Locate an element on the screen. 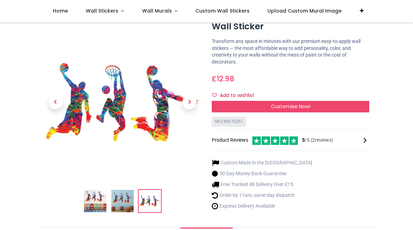  span: 12.98 is located at coordinates (225, 79).